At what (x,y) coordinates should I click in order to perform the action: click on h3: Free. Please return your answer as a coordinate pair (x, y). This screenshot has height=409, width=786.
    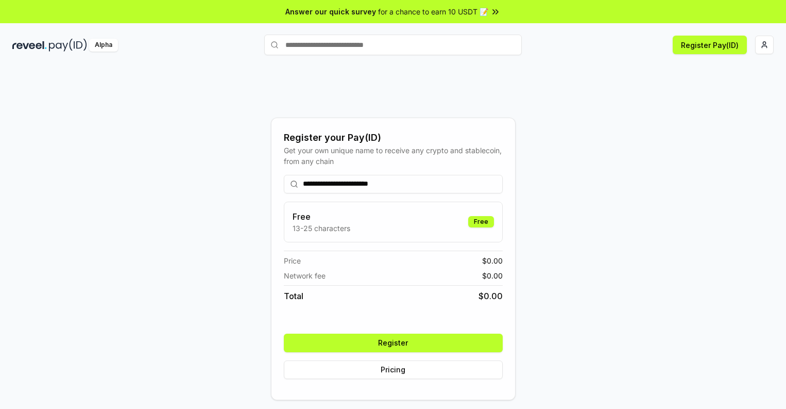
    Looking at the image, I should click on (321, 216).